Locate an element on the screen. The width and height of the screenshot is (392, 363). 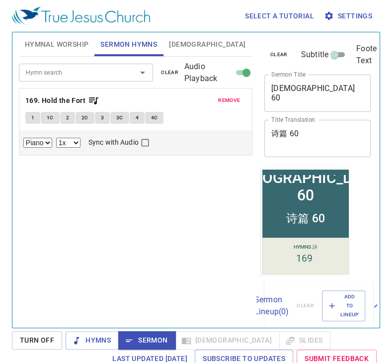
span: Sync with Audio is located at coordinates (113, 142).